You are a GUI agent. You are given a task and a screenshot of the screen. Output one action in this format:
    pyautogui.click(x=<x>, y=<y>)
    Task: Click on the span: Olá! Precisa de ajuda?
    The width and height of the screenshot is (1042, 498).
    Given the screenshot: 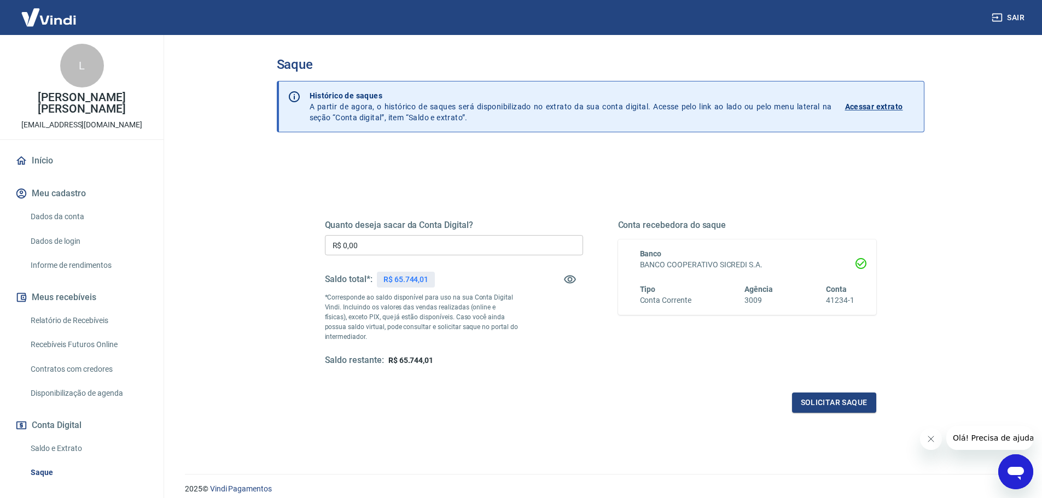 What is the action you would take?
    pyautogui.click(x=49, y=12)
    